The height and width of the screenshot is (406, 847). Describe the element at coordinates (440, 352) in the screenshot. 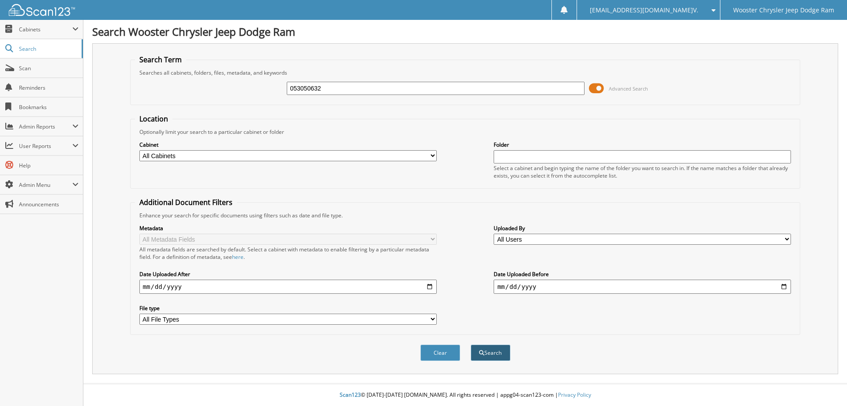

I see `button: Clear` at that location.